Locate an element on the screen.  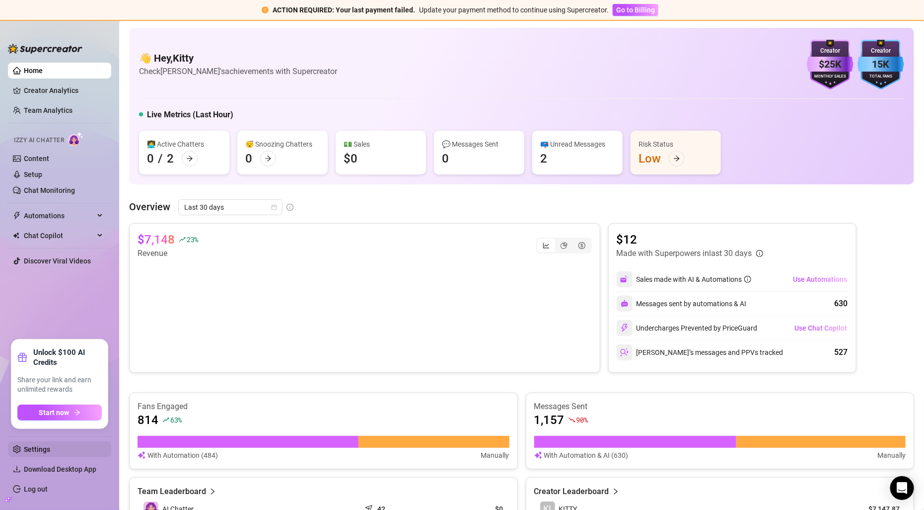
span: download is located at coordinates (17, 469).